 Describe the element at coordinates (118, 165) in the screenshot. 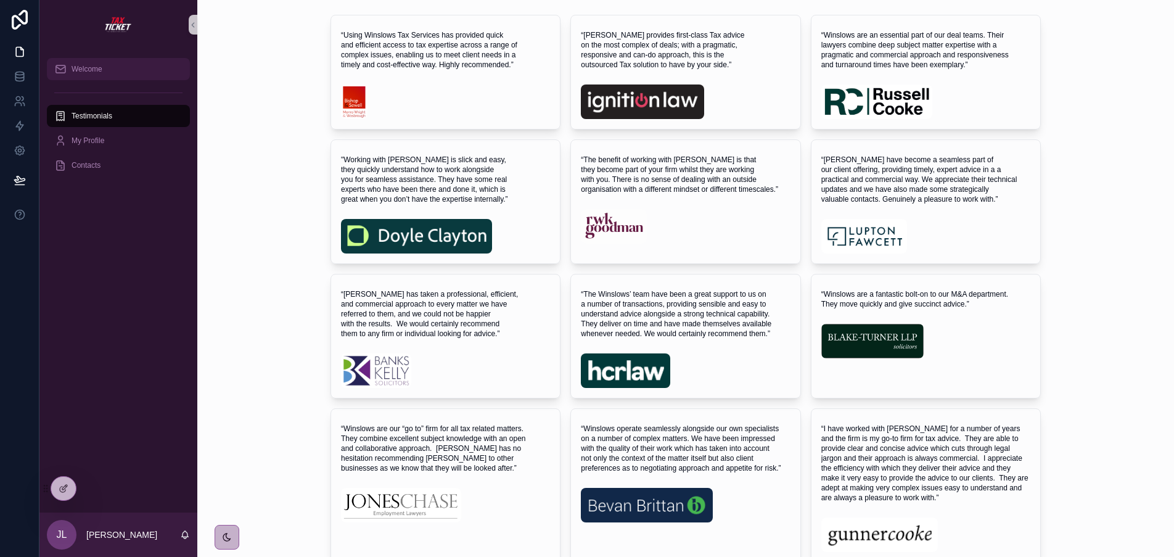

I see `a: Contacts` at that location.